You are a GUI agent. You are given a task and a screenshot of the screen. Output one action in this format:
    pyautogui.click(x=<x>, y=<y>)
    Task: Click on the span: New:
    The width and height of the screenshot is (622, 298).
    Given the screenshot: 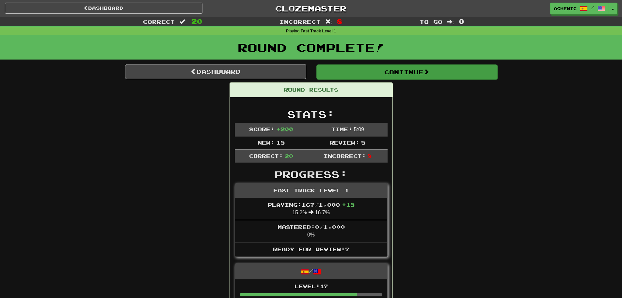 What is the action you would take?
    pyautogui.click(x=266, y=142)
    